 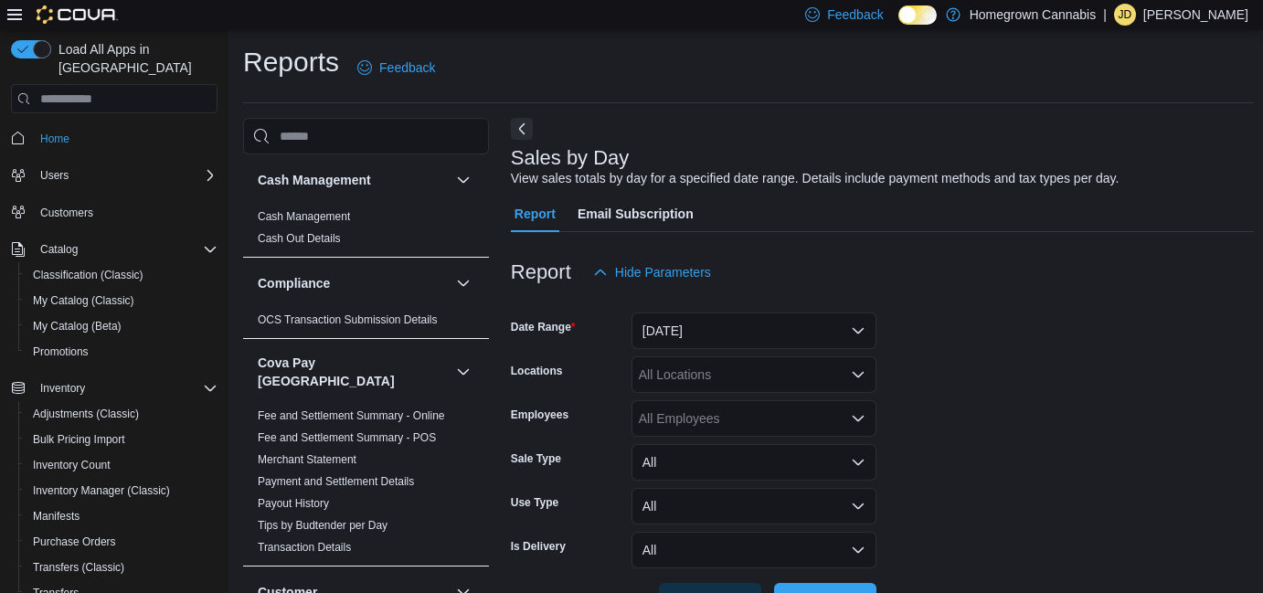 What do you see at coordinates (541, 272) in the screenshot?
I see `h3: Report` at bounding box center [541, 272].